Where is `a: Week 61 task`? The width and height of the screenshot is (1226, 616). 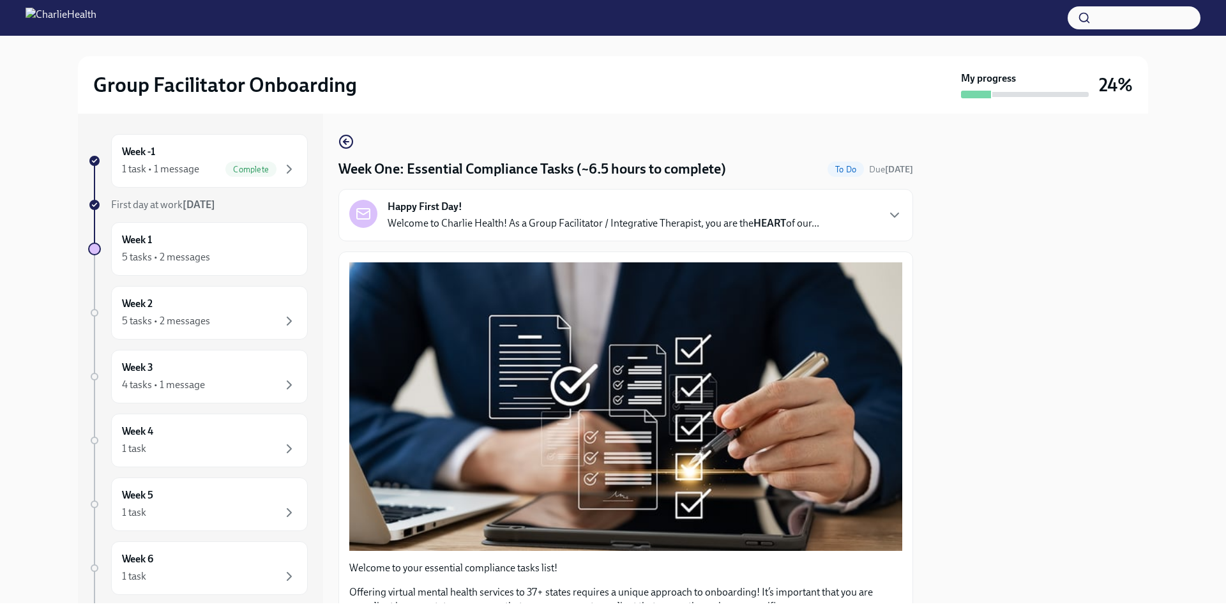
a: Week 61 task is located at coordinates (198, 568).